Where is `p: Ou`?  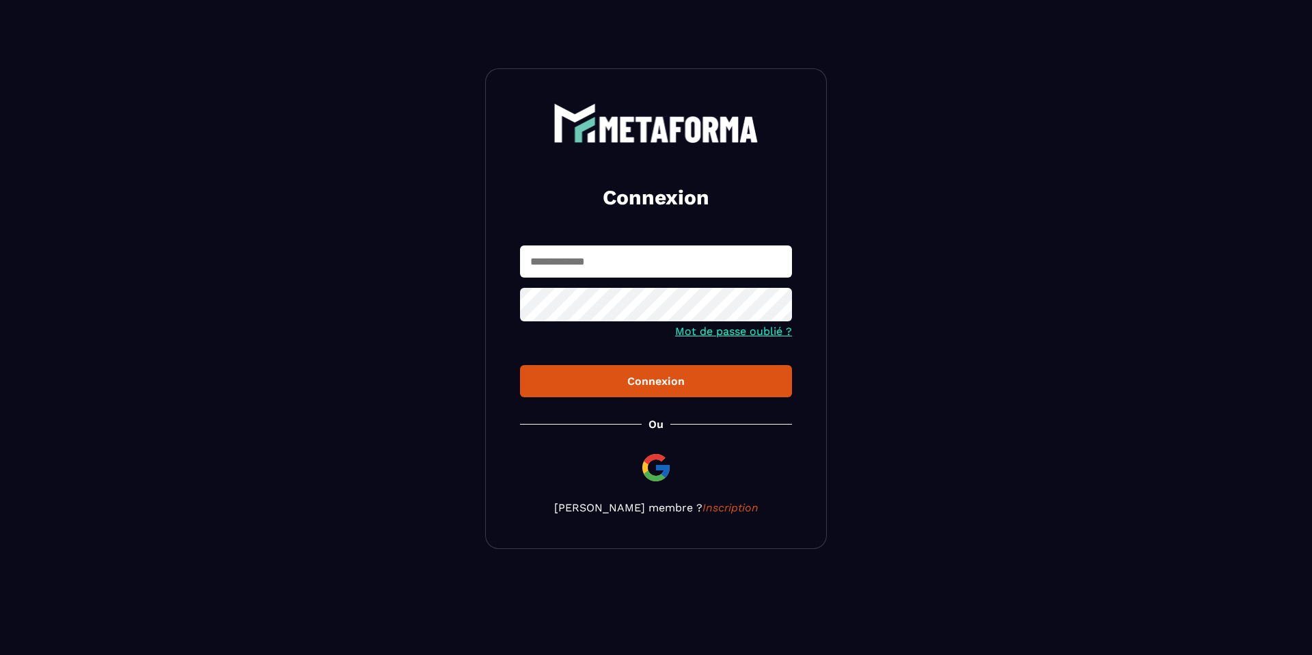
p: Ou is located at coordinates (656, 424).